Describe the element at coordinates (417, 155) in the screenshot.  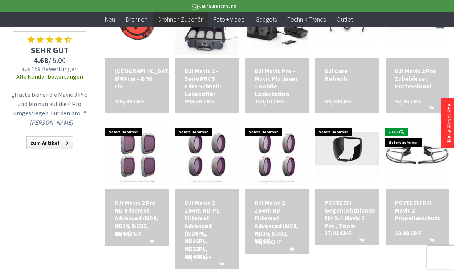
I see `img: PGYTECH DJI Mavic 2 Propellerschutz` at that location.